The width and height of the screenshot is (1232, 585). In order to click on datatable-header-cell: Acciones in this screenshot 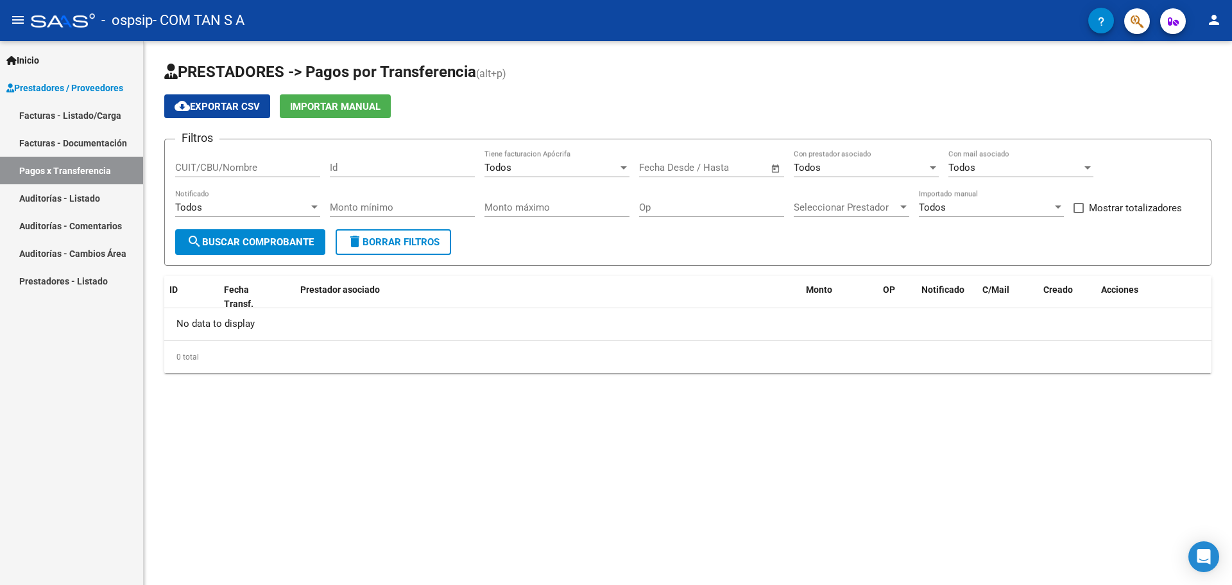, I will do `click(1154, 297)`.